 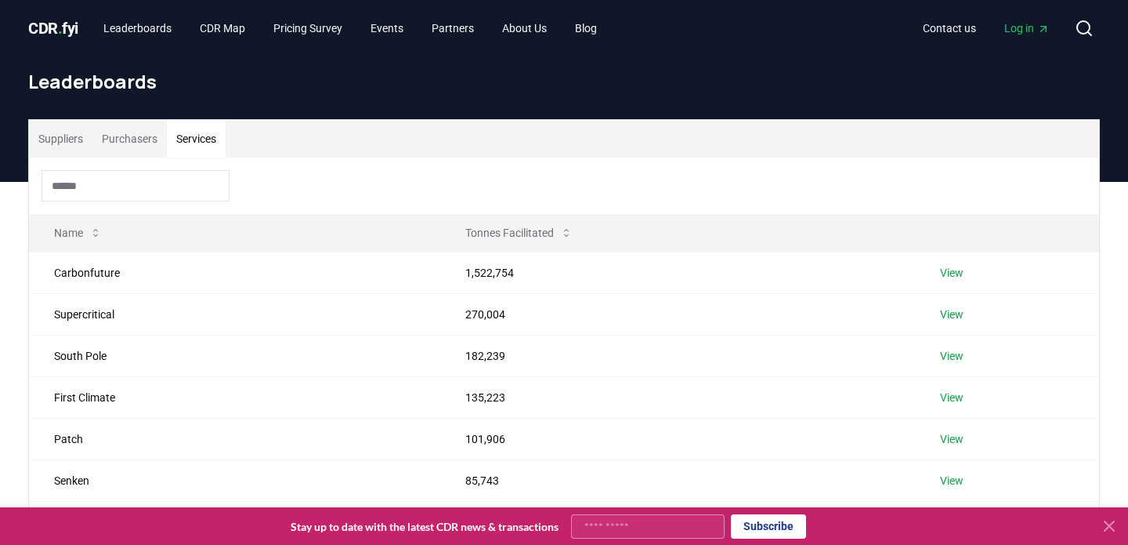 What do you see at coordinates (129, 139) in the screenshot?
I see `button: Purchasers` at bounding box center [129, 139].